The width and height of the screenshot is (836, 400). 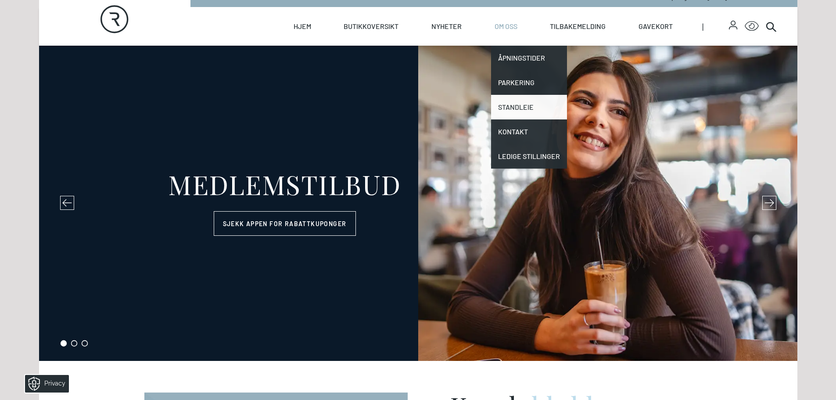 I want to click on div: MEDLEMSTILBUD, so click(x=284, y=184).